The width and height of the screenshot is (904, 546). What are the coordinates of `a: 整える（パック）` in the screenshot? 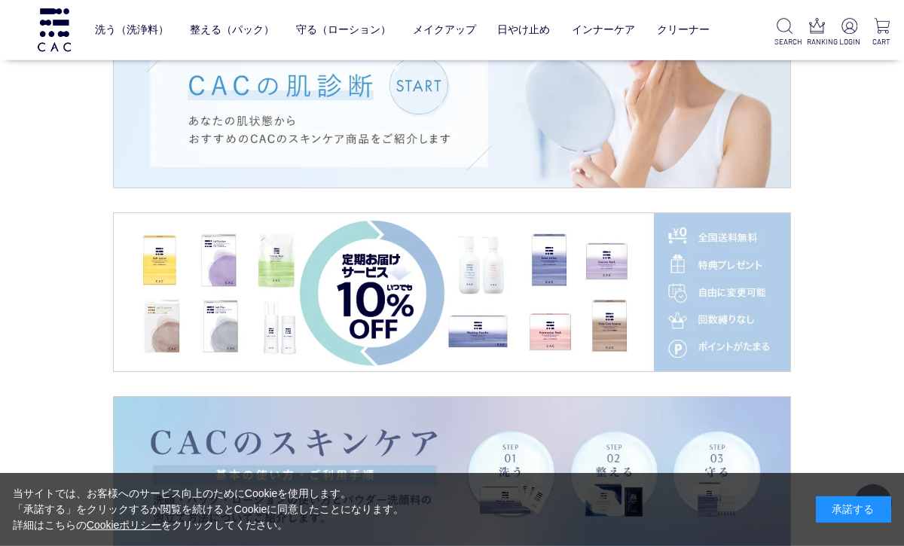 It's located at (232, 29).